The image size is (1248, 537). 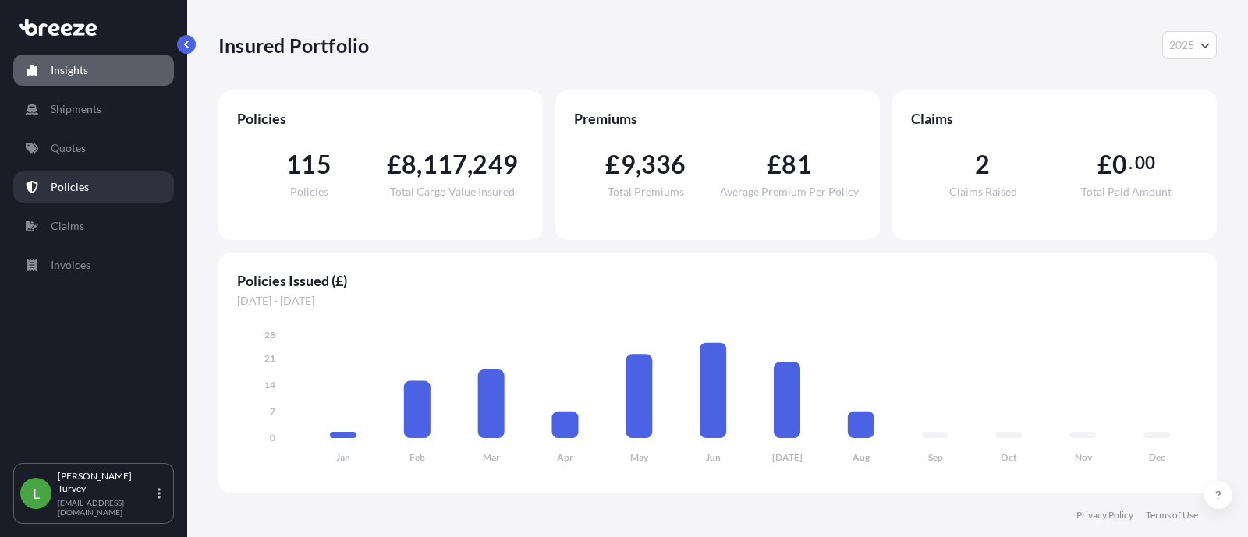 I want to click on p: Terms of Use, so click(x=1172, y=516).